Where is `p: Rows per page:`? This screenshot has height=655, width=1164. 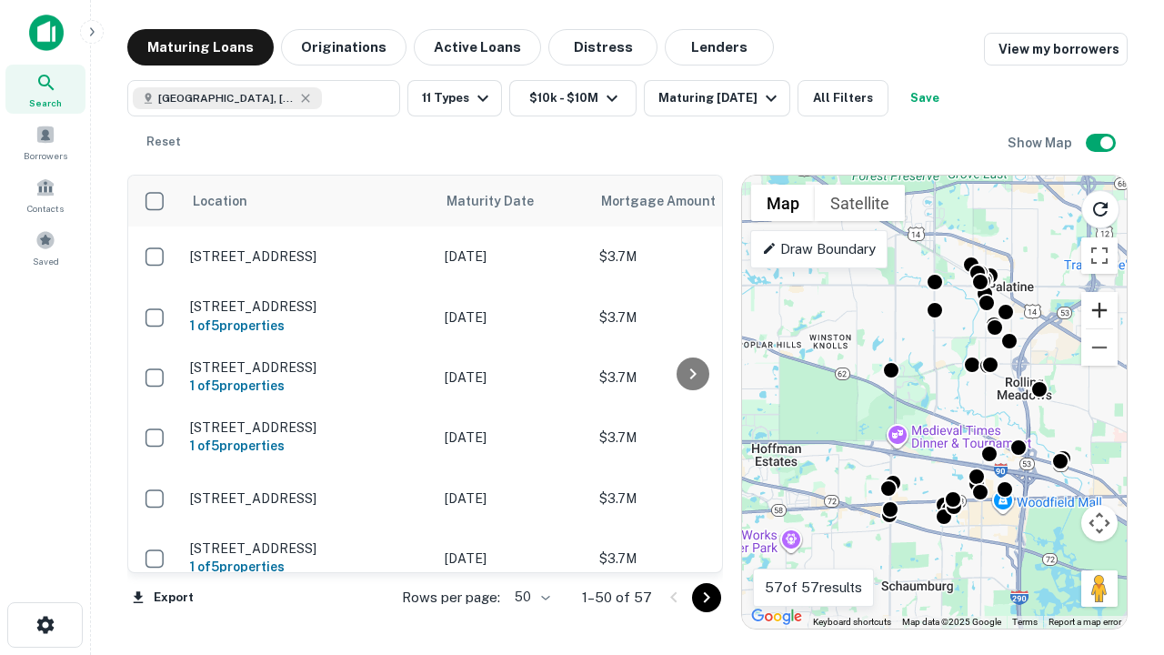 p: Rows per page: is located at coordinates (451, 598).